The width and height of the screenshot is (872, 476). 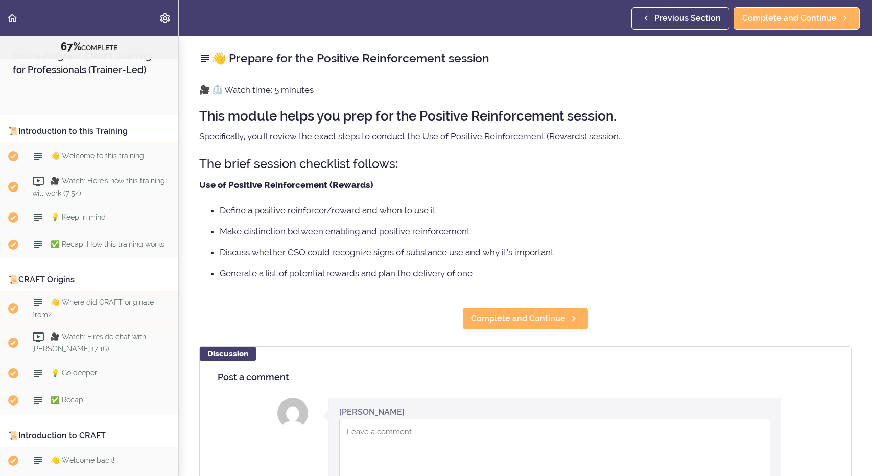 What do you see at coordinates (536, 211) in the screenshot?
I see `li: Define a positive reinforcer/reward and when to use it` at bounding box center [536, 211].